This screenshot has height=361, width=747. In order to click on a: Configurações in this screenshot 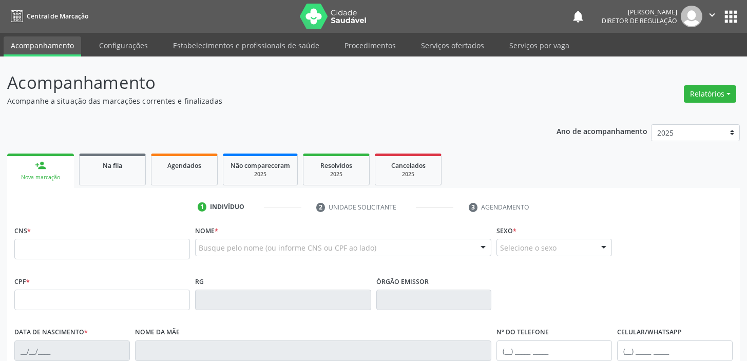, I will do `click(123, 45)`.